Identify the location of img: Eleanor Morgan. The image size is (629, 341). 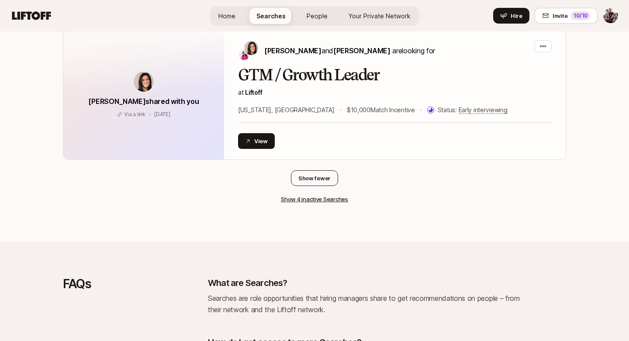
(251, 48).